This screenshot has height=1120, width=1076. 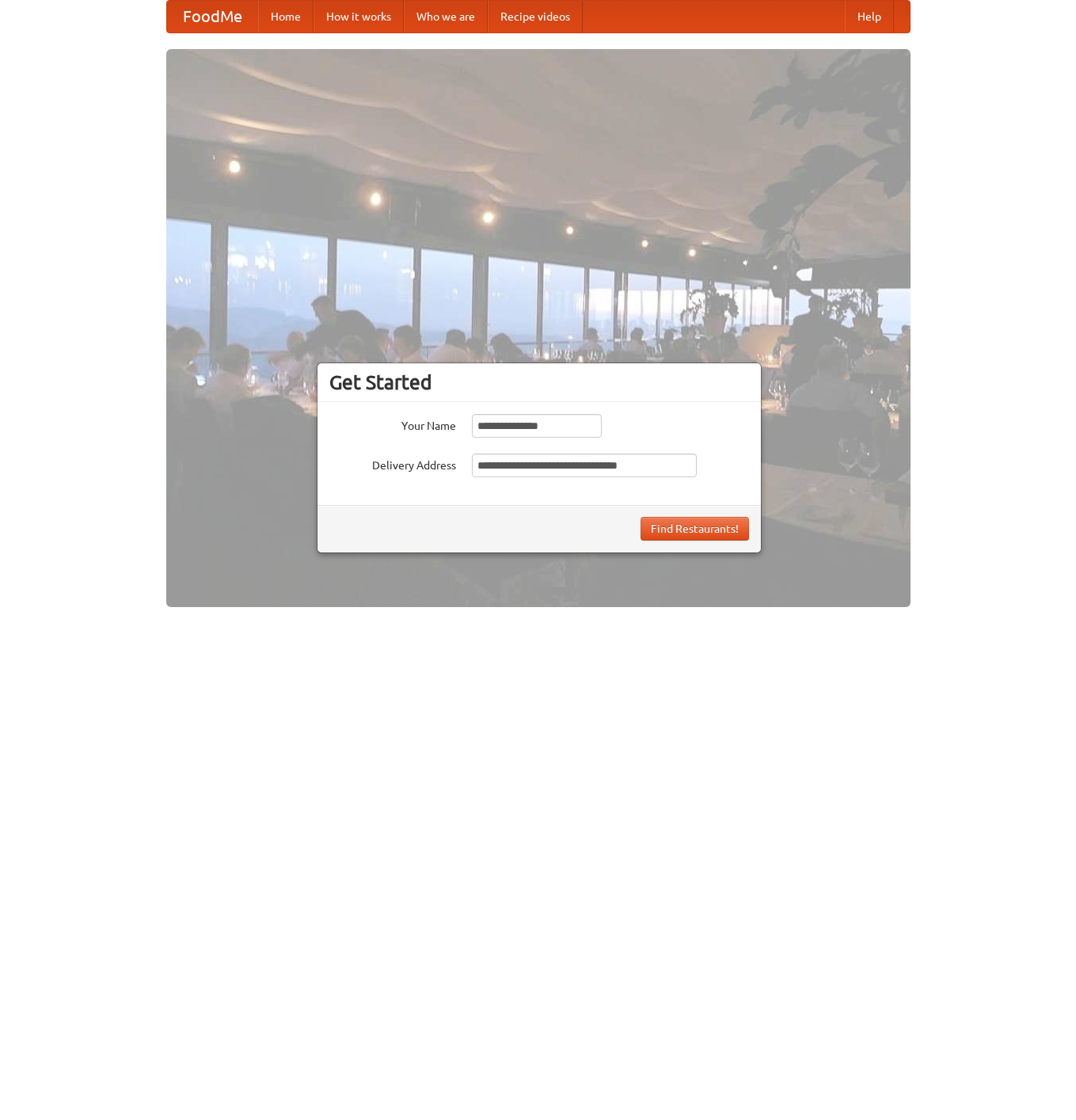 I want to click on a: Help, so click(x=869, y=17).